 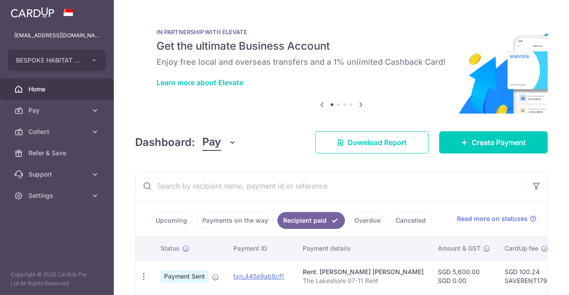 I want to click on span: Collect, so click(x=58, y=132).